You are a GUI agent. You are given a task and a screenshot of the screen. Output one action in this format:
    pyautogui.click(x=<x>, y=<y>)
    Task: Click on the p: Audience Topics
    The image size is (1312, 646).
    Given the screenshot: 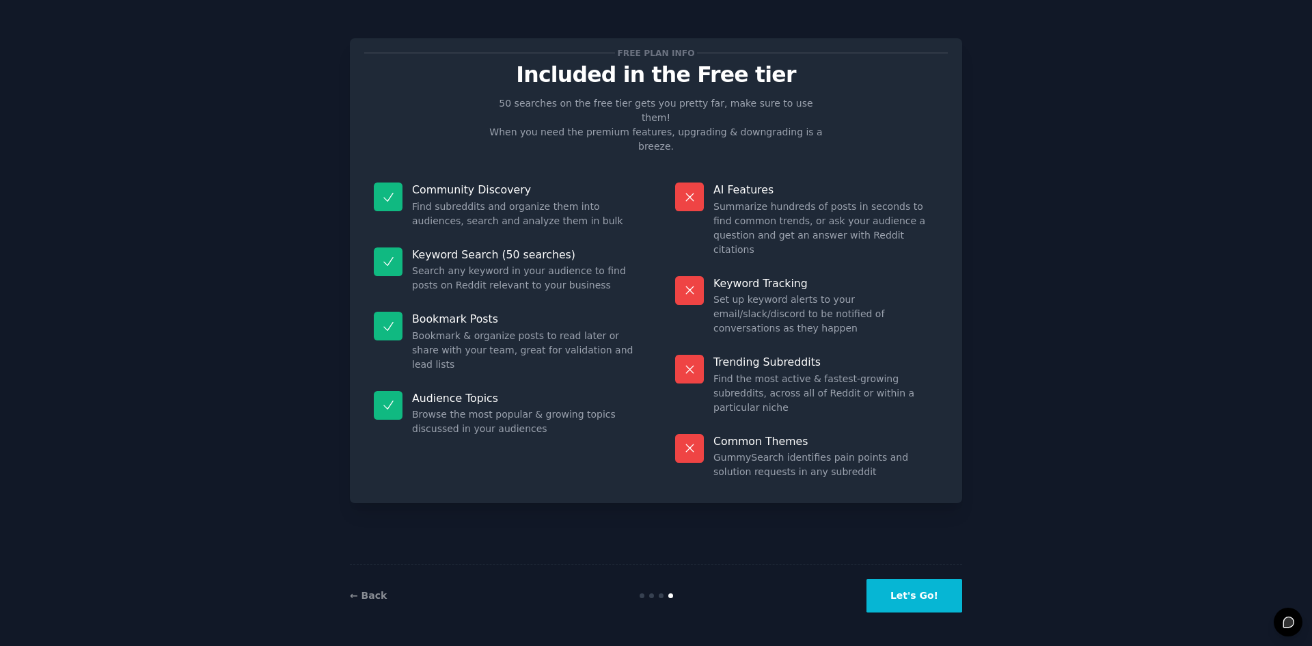 What is the action you would take?
    pyautogui.click(x=524, y=398)
    